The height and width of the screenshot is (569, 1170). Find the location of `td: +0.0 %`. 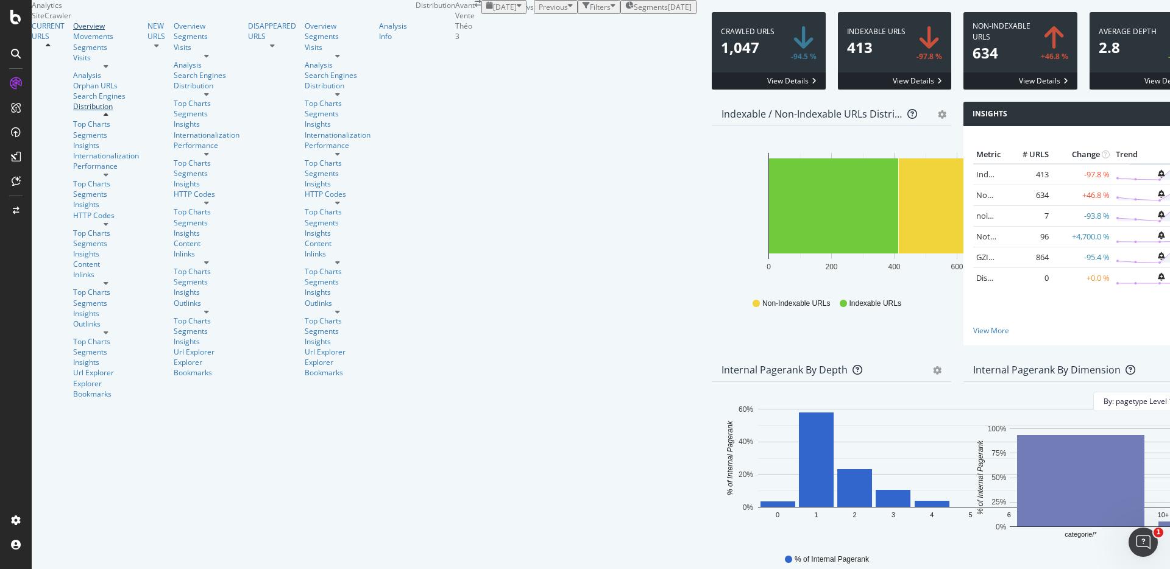

td: +0.0 % is located at coordinates (1082, 278).